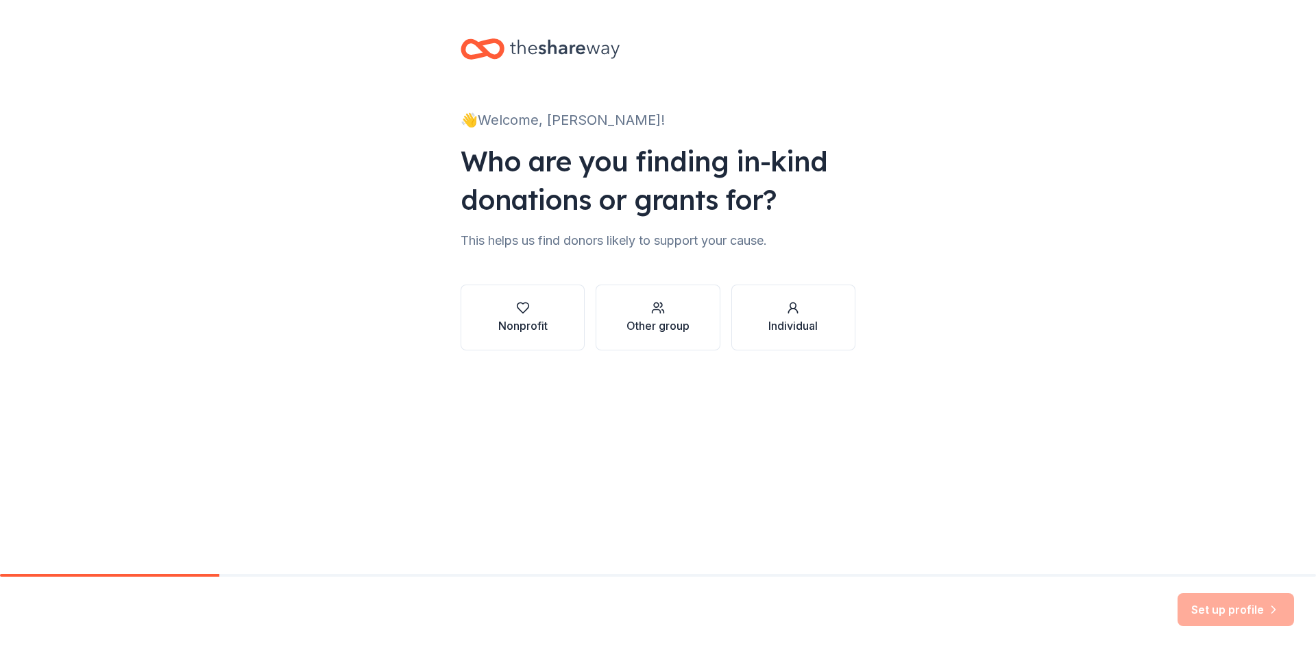 The image size is (1316, 648). I want to click on div: Individual, so click(793, 325).